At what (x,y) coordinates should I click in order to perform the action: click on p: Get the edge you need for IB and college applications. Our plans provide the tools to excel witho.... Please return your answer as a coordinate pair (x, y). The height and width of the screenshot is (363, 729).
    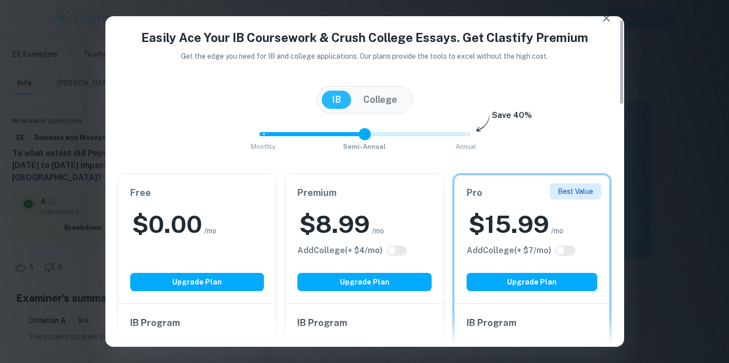
    Looking at the image, I should click on (364, 56).